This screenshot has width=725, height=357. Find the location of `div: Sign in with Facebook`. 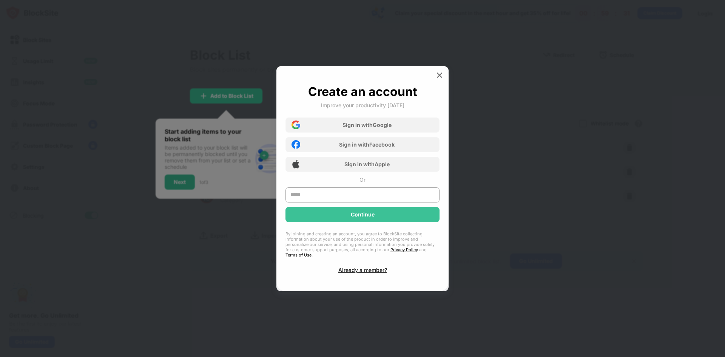

div: Sign in with Facebook is located at coordinates (367, 144).